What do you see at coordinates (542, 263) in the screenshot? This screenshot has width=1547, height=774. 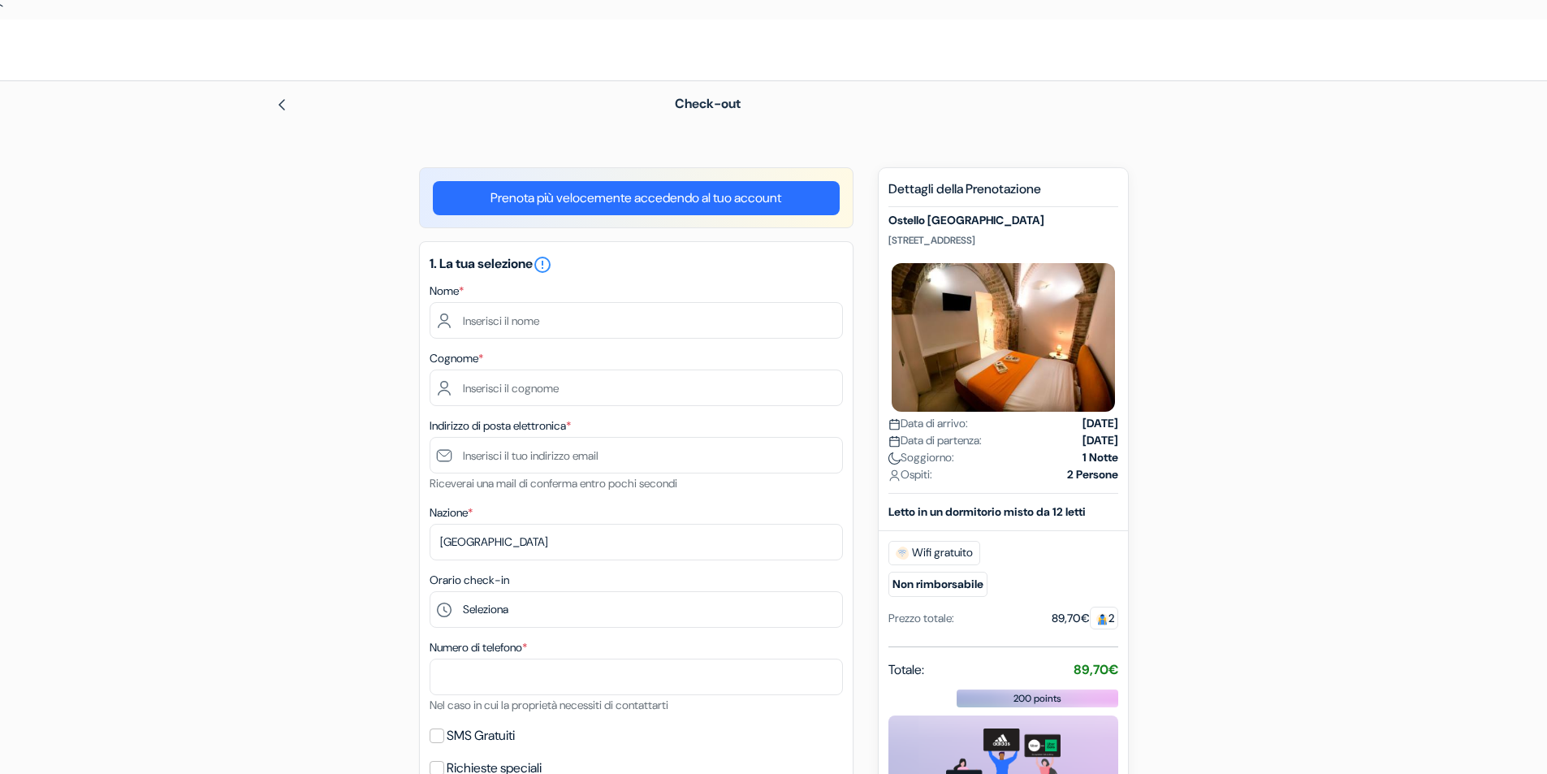 I see `a: error_outline` at bounding box center [542, 263].